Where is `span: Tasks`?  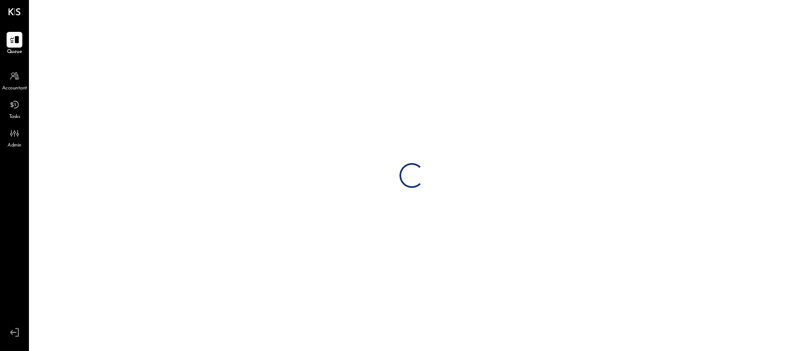 span: Tasks is located at coordinates (14, 117).